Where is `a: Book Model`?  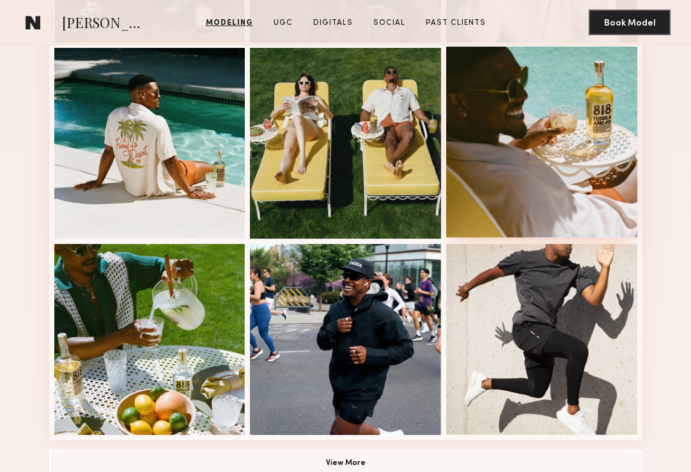 a: Book Model is located at coordinates (629, 22).